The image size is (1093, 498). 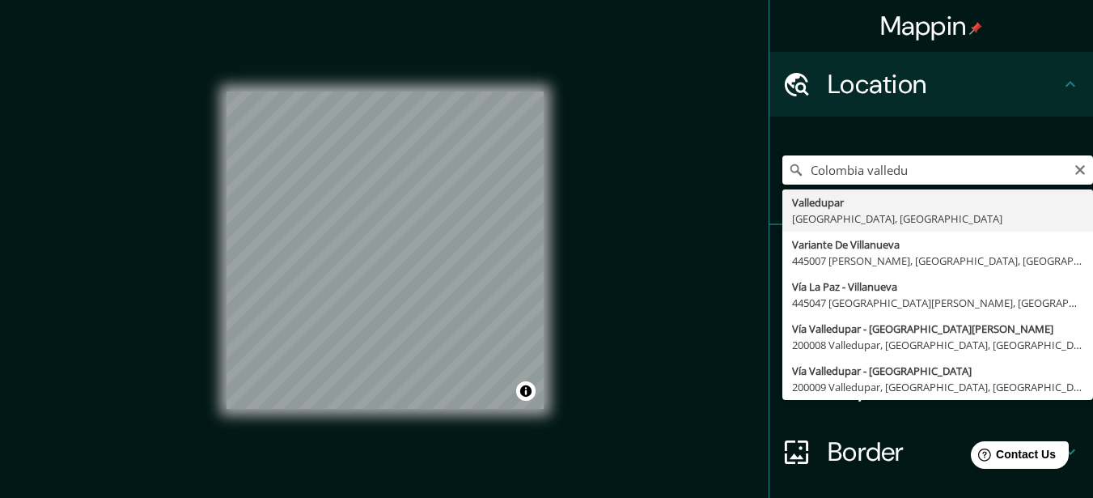 What do you see at coordinates (931, 322) in the screenshot?
I see `div: Style` at bounding box center [931, 322].